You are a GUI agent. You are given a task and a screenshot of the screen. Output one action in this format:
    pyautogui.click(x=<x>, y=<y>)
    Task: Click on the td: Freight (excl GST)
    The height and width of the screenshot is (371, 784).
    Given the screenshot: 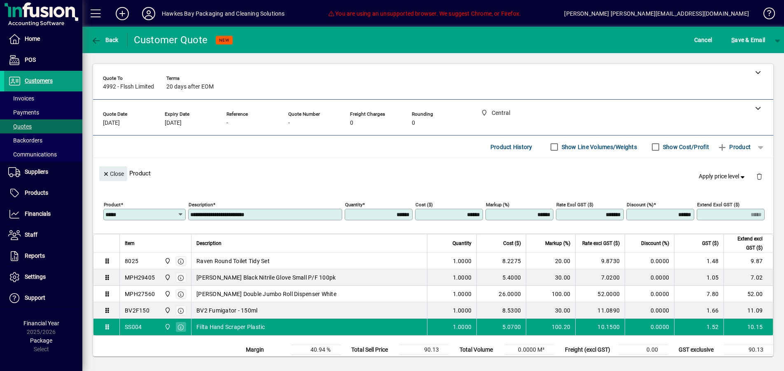 What is the action you would take?
    pyautogui.click(x=590, y=350)
    